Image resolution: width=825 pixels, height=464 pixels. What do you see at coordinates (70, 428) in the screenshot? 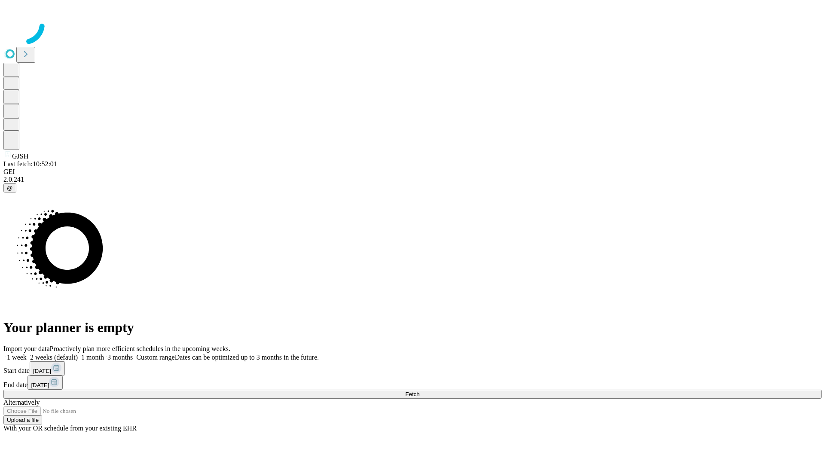
I see `span: With your OR schedule from your existing EHR` at bounding box center [70, 428].